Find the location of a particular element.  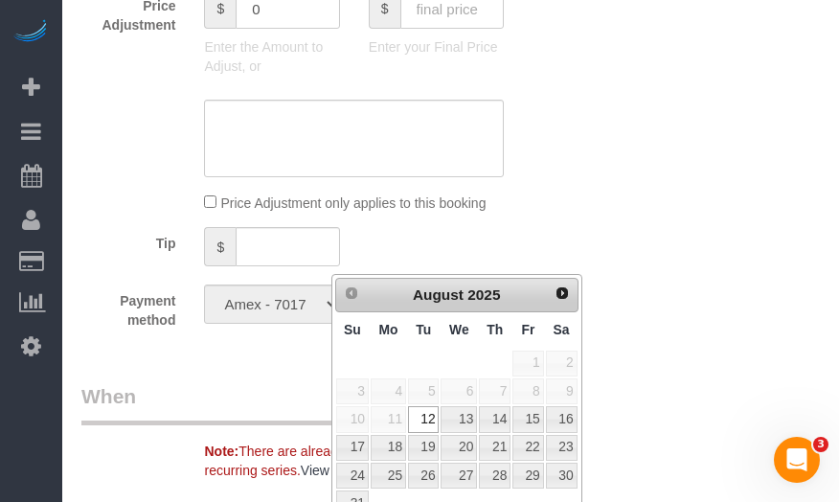

span: Saturday is located at coordinates (562, 330).